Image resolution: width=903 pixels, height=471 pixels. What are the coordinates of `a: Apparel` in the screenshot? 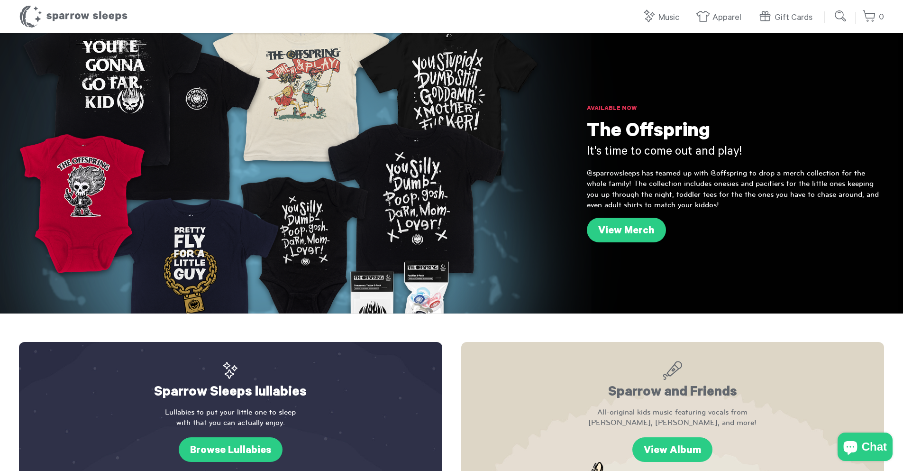 It's located at (721, 18).